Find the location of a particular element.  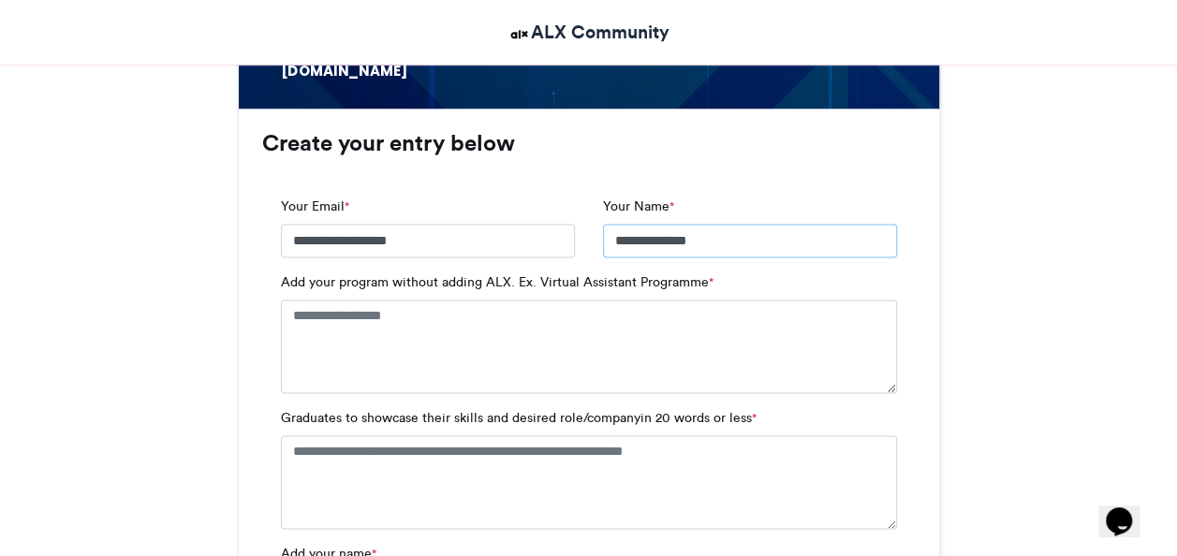

label: Your Email is located at coordinates (314, 206).